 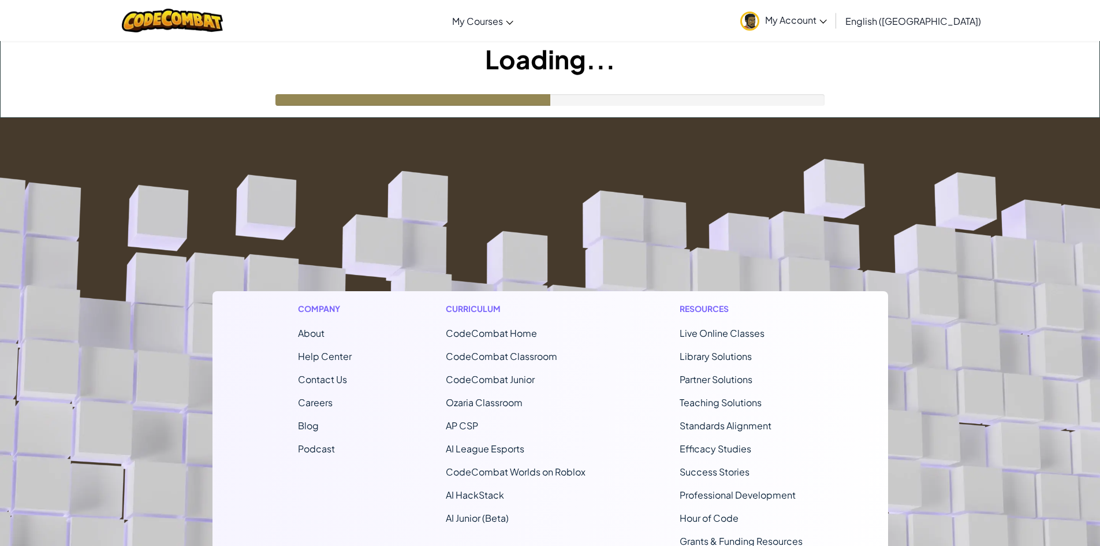 I want to click on a: Ozaria Classroom, so click(x=484, y=402).